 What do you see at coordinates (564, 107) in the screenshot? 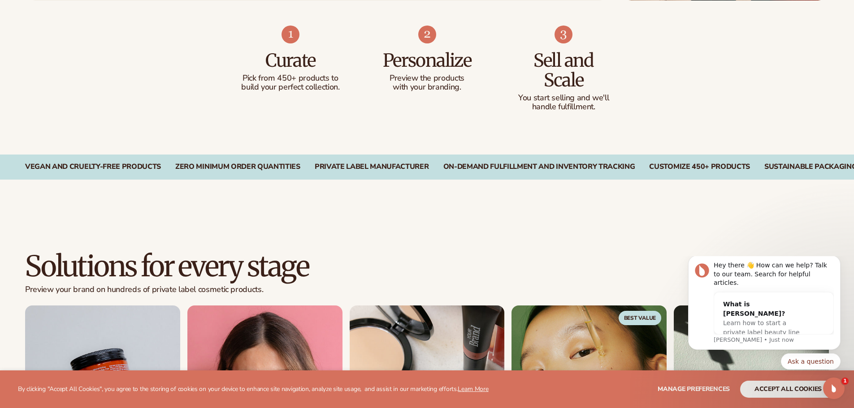
I see `p: handle fulfillment.` at bounding box center [564, 107].